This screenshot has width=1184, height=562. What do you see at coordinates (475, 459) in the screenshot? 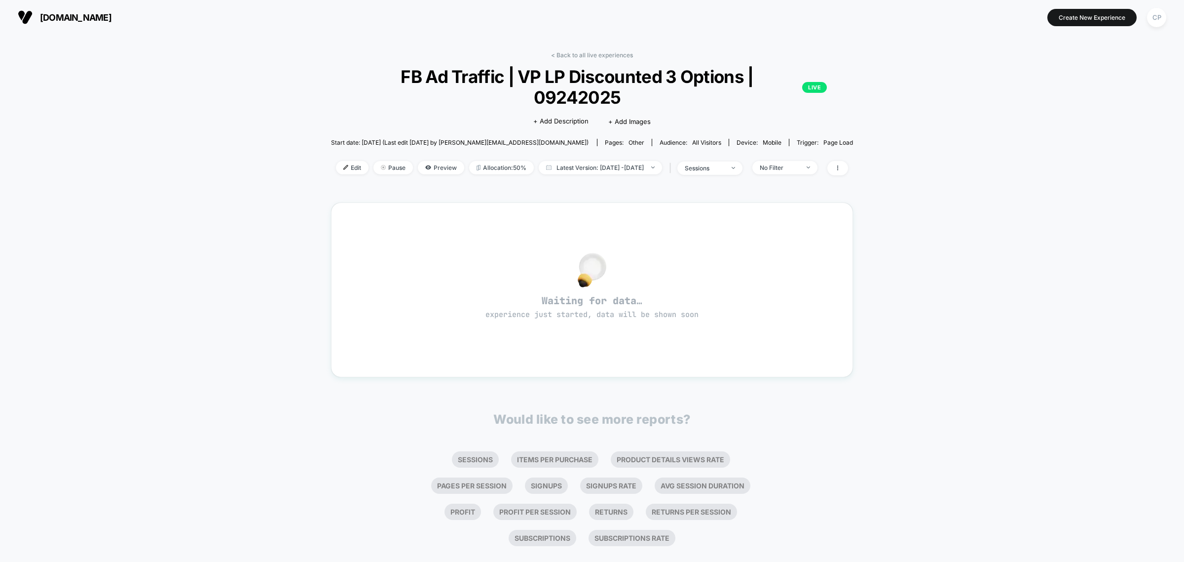
I see `li: Sessions` at bounding box center [475, 459].